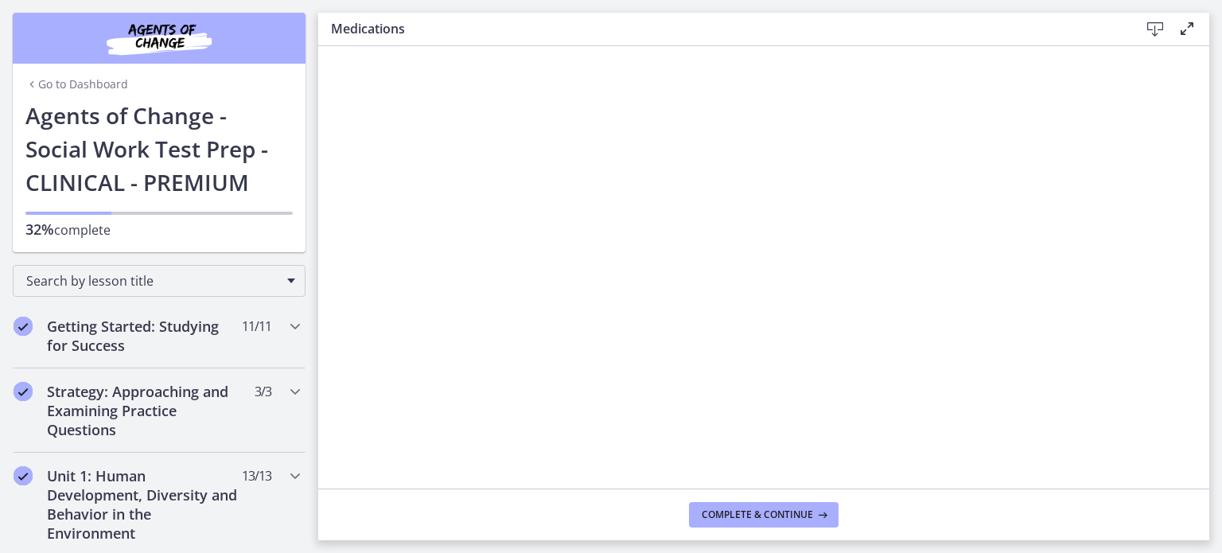 The image size is (1222, 553). What do you see at coordinates (76, 84) in the screenshot?
I see `a: Go to Dashboard` at bounding box center [76, 84].